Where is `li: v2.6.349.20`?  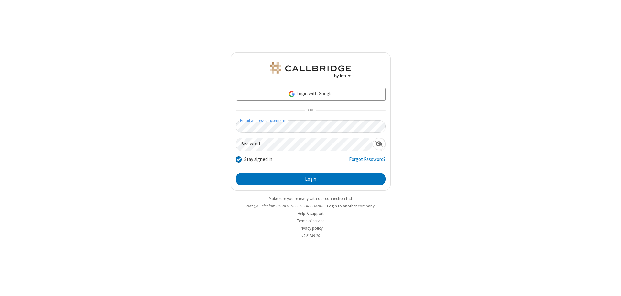 li: v2.6.349.20 is located at coordinates (311, 236).